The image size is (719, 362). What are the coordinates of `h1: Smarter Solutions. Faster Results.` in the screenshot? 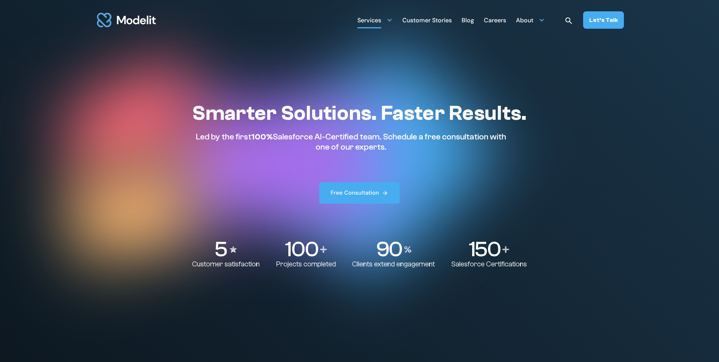 It's located at (359, 113).